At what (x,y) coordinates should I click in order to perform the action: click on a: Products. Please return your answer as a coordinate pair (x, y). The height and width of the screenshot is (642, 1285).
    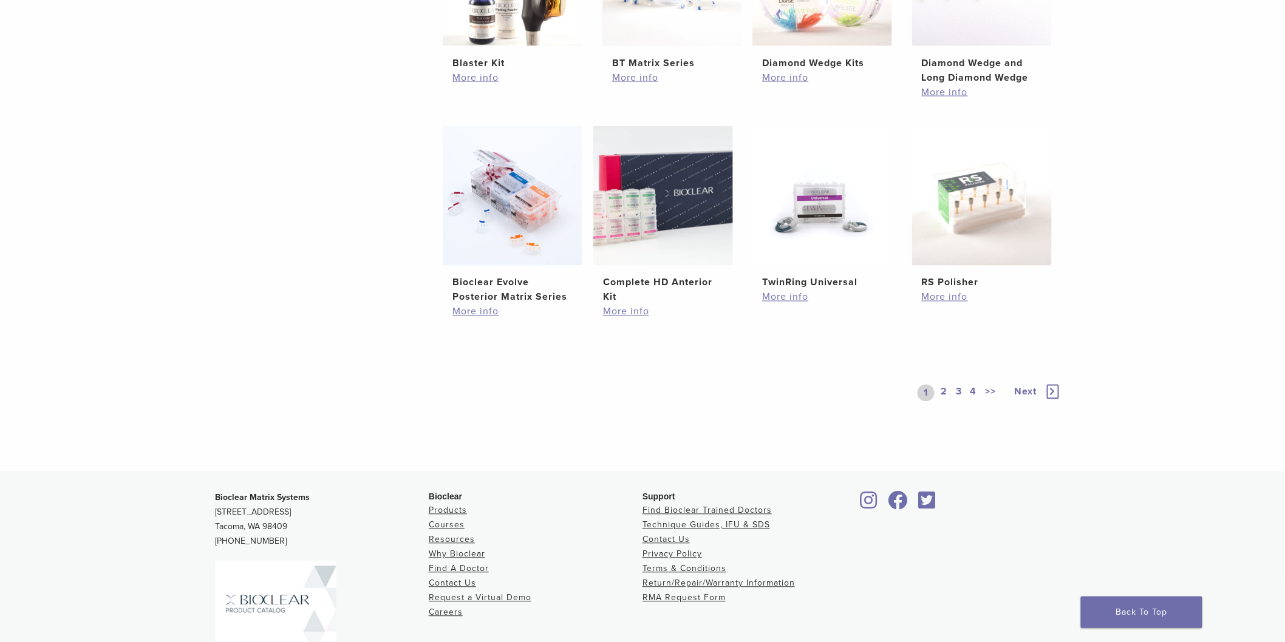
    Looking at the image, I should click on (447, 511).